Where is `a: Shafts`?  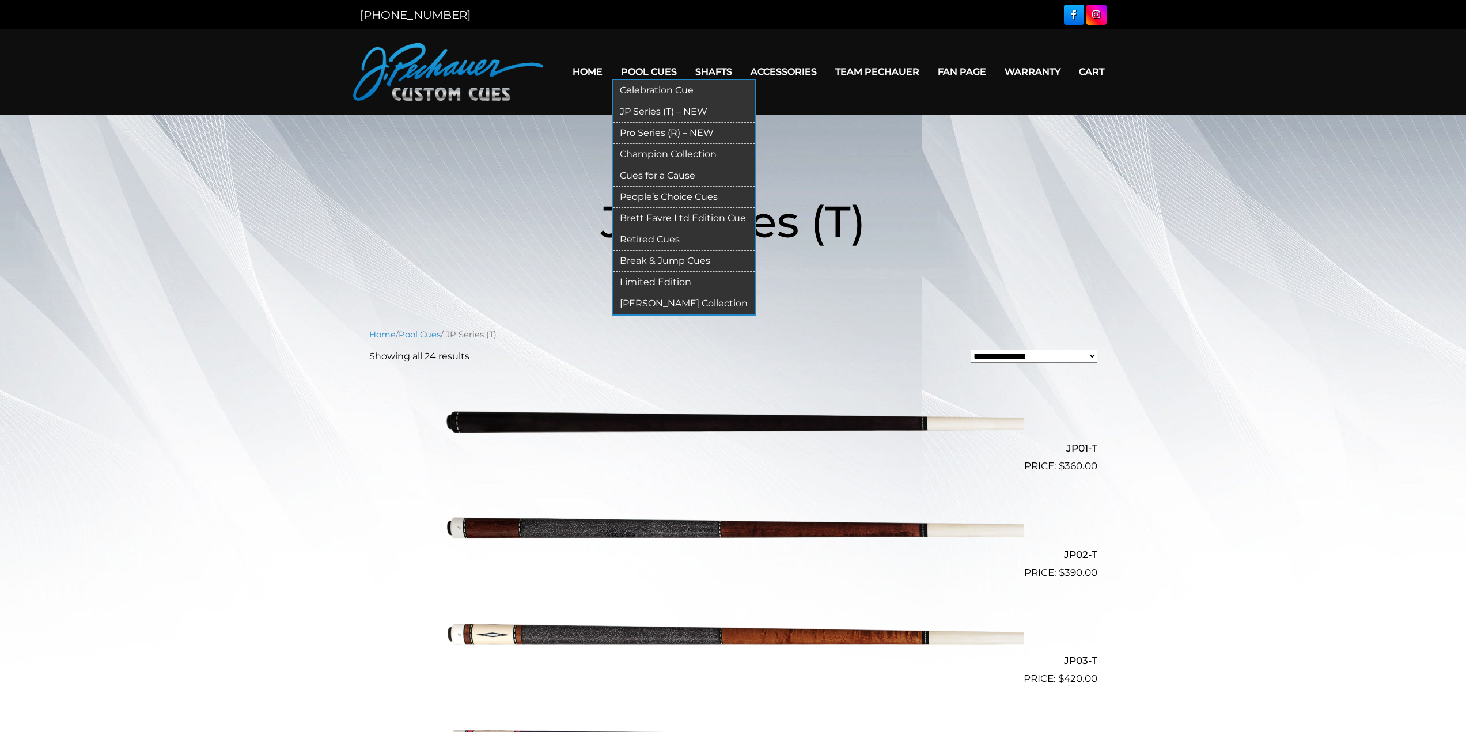
a: Shafts is located at coordinates (714, 71).